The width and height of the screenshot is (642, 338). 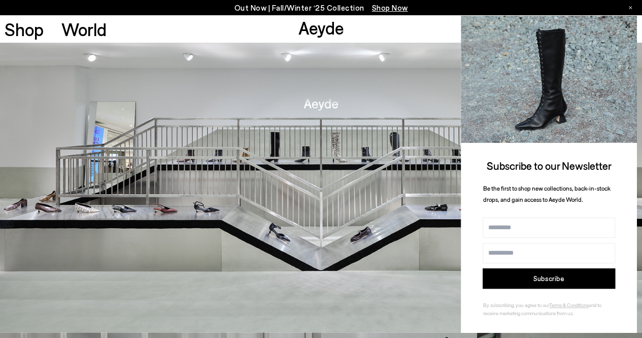 I want to click on span: Subscribe to our Newsletter, so click(x=549, y=165).